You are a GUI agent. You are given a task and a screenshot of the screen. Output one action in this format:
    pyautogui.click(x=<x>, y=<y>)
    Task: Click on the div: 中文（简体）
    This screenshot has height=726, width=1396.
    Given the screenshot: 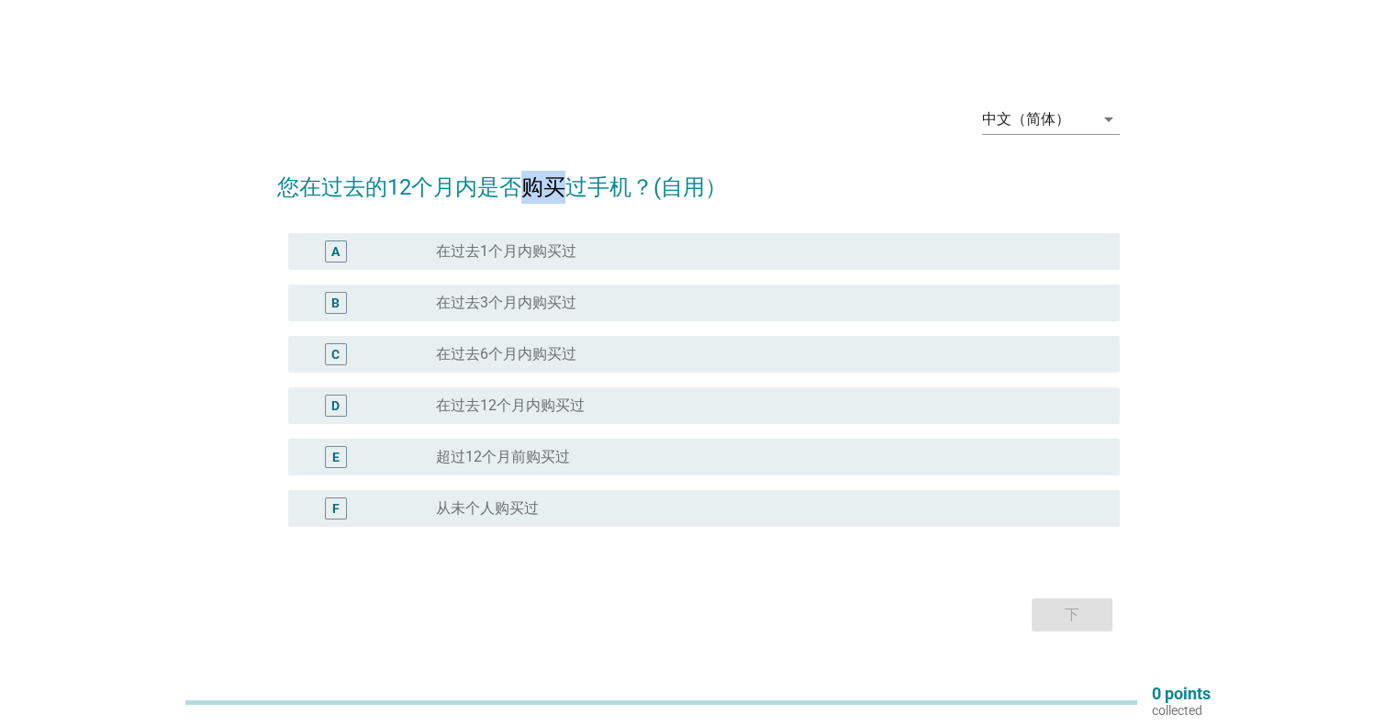 What is the action you would take?
    pyautogui.click(x=1026, y=119)
    